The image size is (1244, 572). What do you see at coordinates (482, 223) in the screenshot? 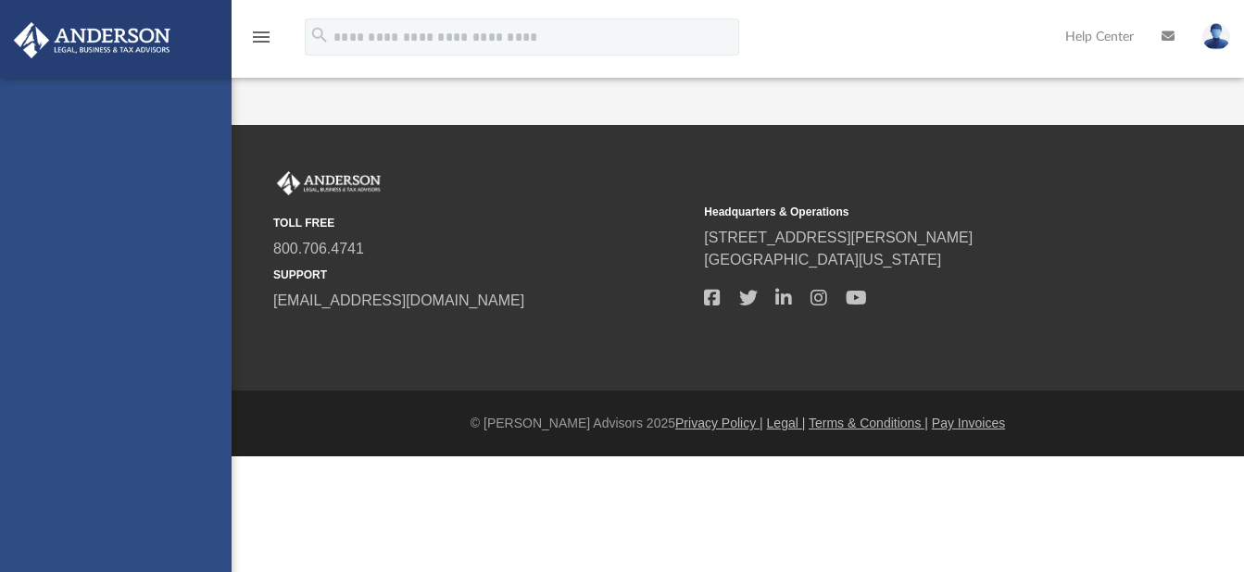
I see `small: TOLL FREE` at bounding box center [482, 223].